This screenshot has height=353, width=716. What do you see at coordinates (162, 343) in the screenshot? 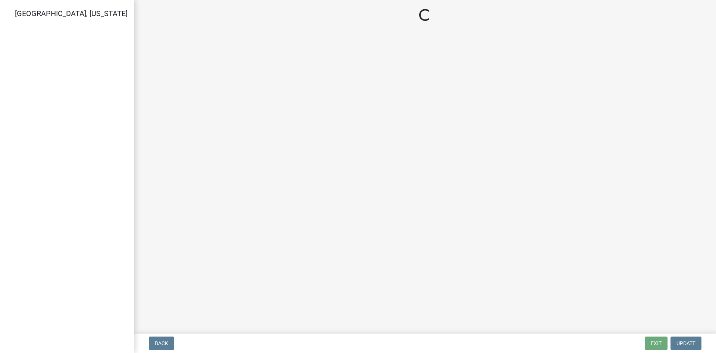
I see `button: Back` at bounding box center [162, 343].